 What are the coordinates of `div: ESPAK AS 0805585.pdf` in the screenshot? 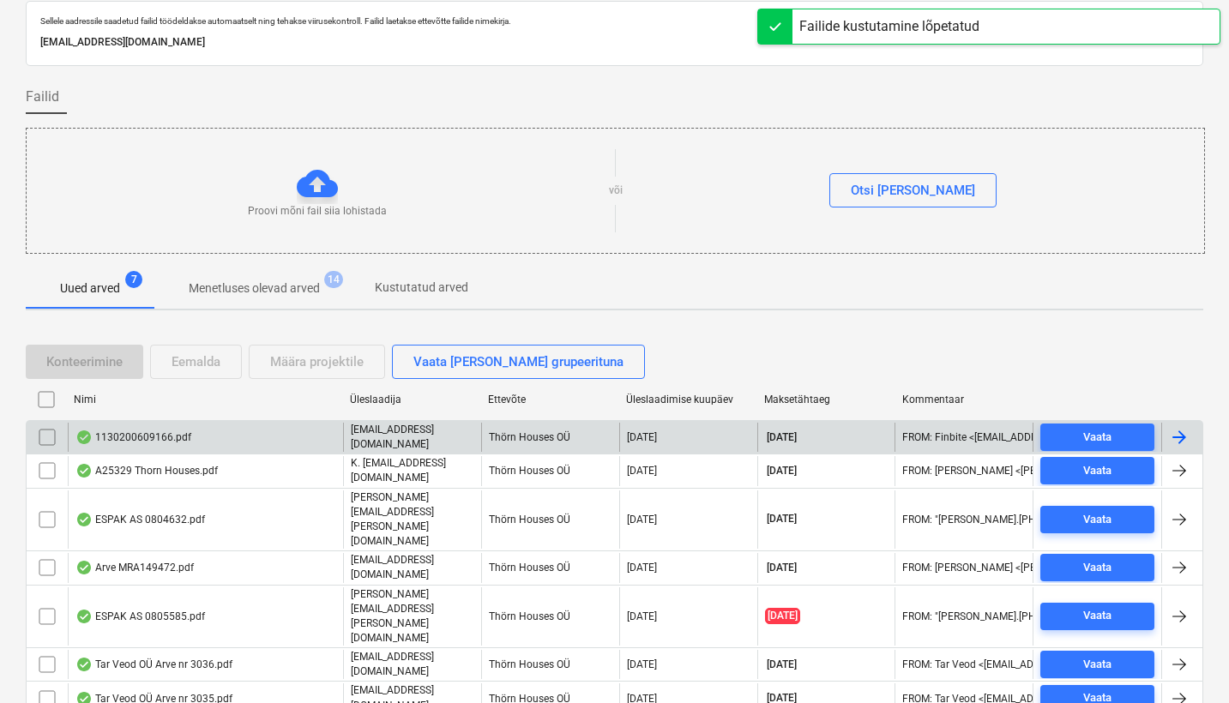 It's located at (140, 616).